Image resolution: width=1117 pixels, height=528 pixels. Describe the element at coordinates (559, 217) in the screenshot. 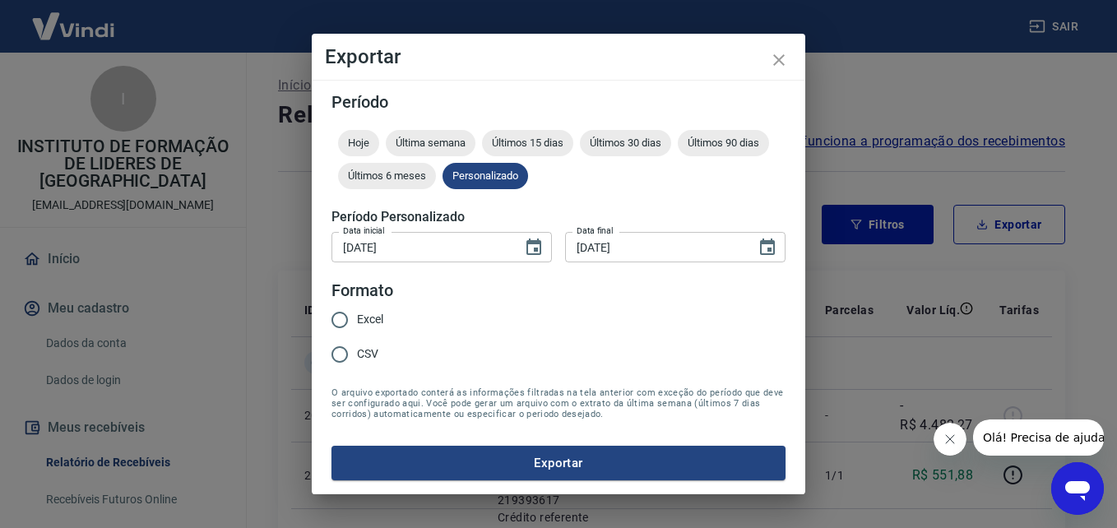

I see `h5: Período Personalizado` at that location.